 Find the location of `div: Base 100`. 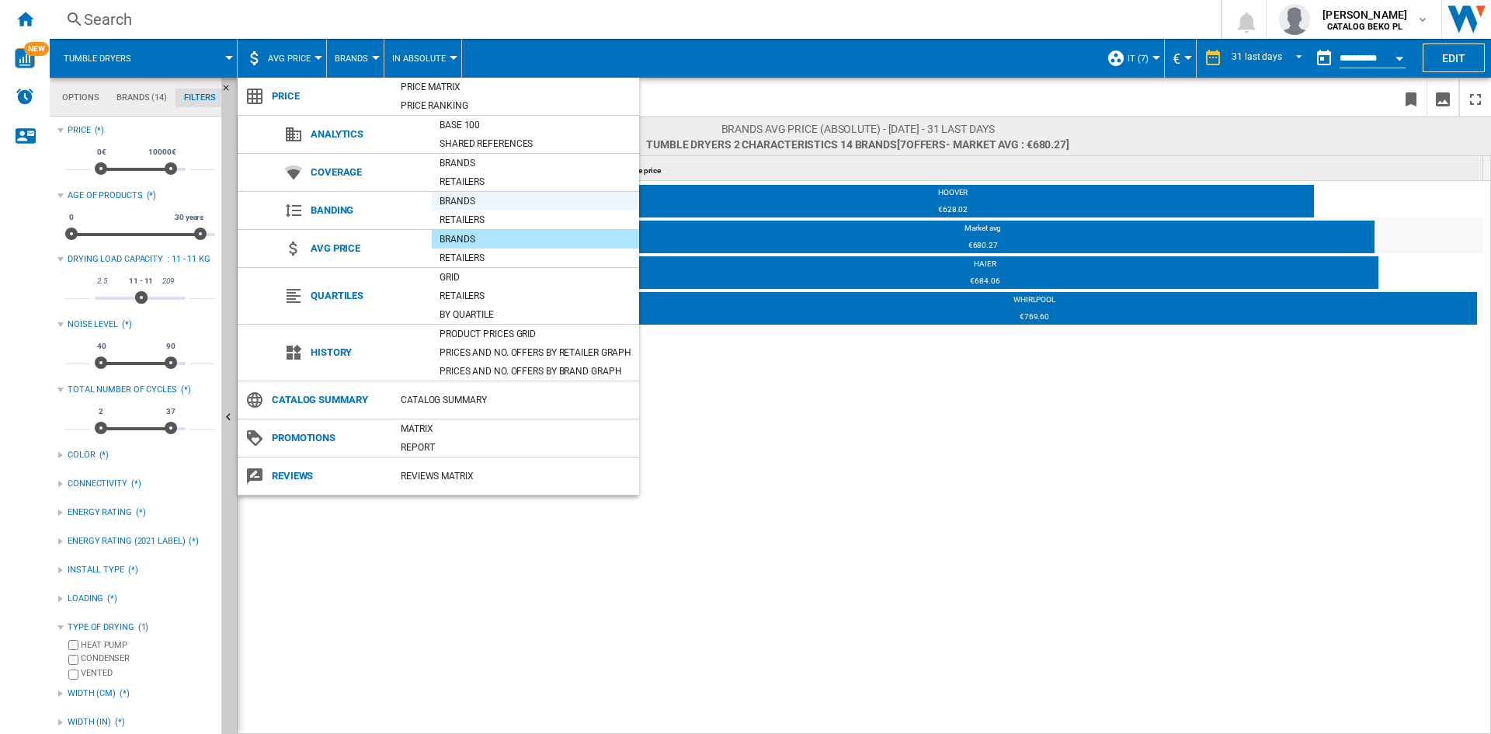

div: Base 100 is located at coordinates (535, 125).